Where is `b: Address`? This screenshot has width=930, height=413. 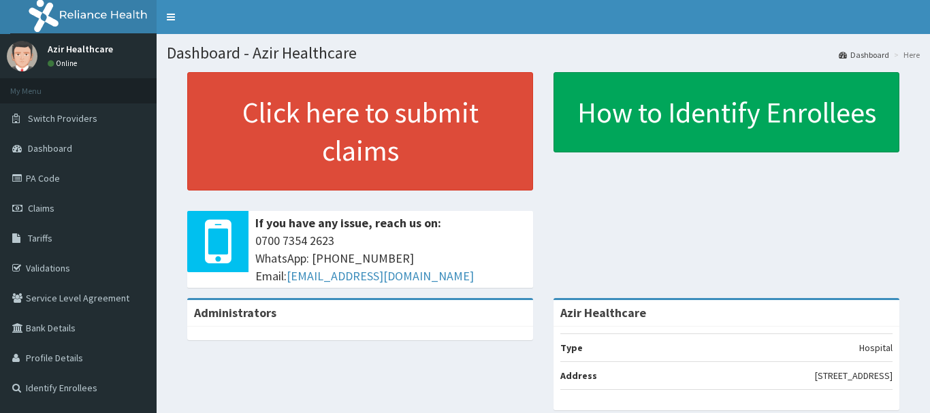 b: Address is located at coordinates (579, 376).